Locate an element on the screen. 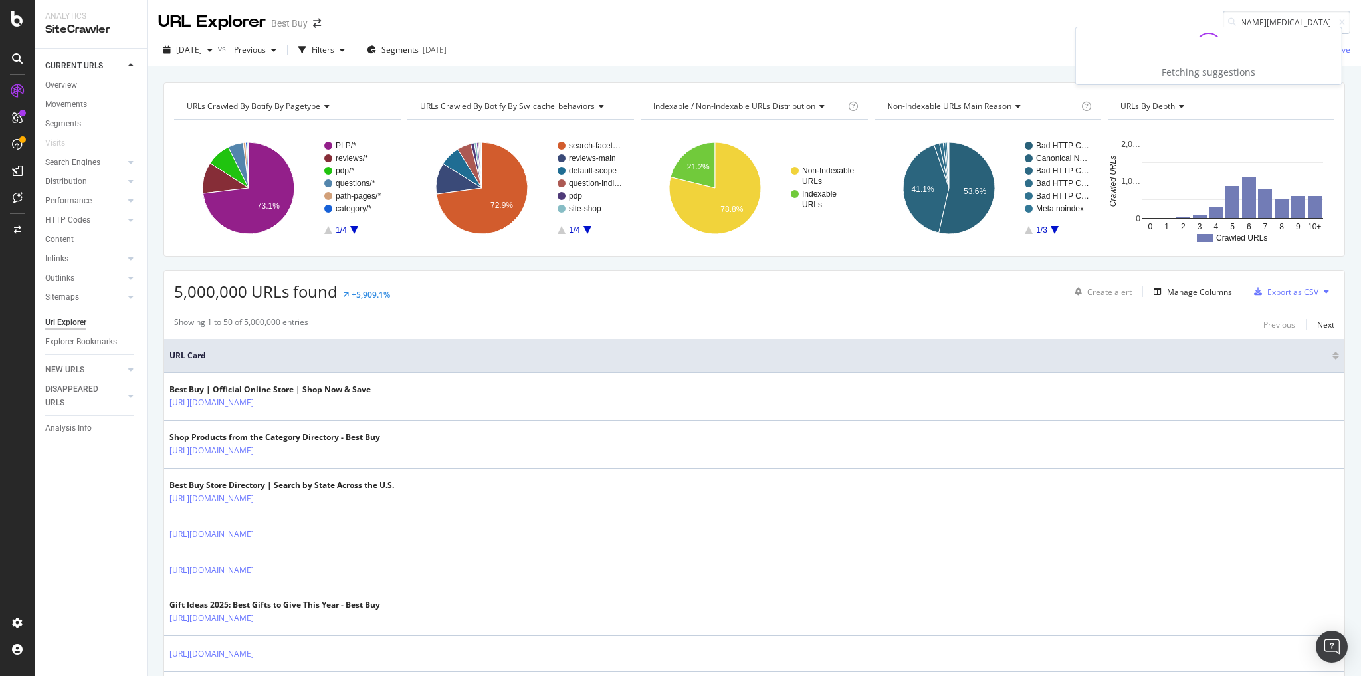 This screenshot has height=676, width=1361. text: site-shop is located at coordinates (585, 209).